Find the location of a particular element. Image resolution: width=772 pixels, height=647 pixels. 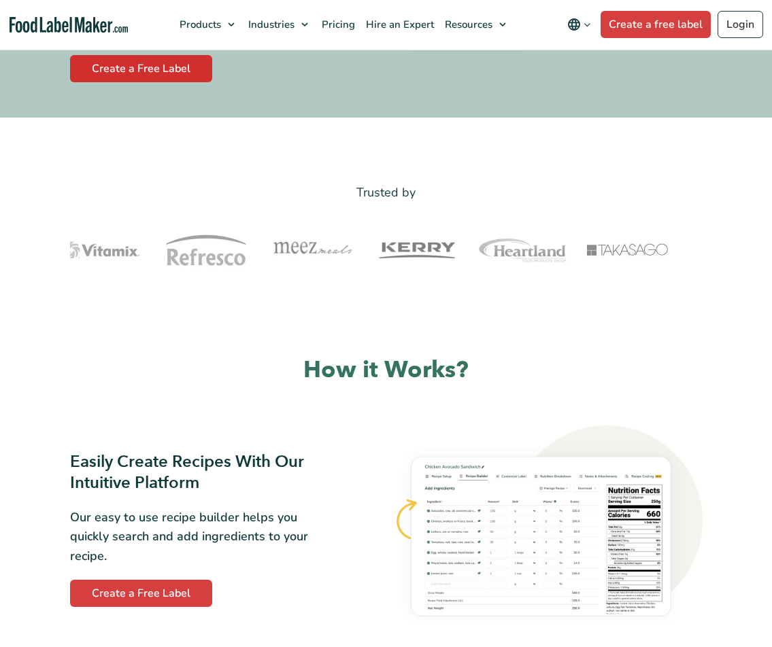

span: Pricing is located at coordinates (337, 24).